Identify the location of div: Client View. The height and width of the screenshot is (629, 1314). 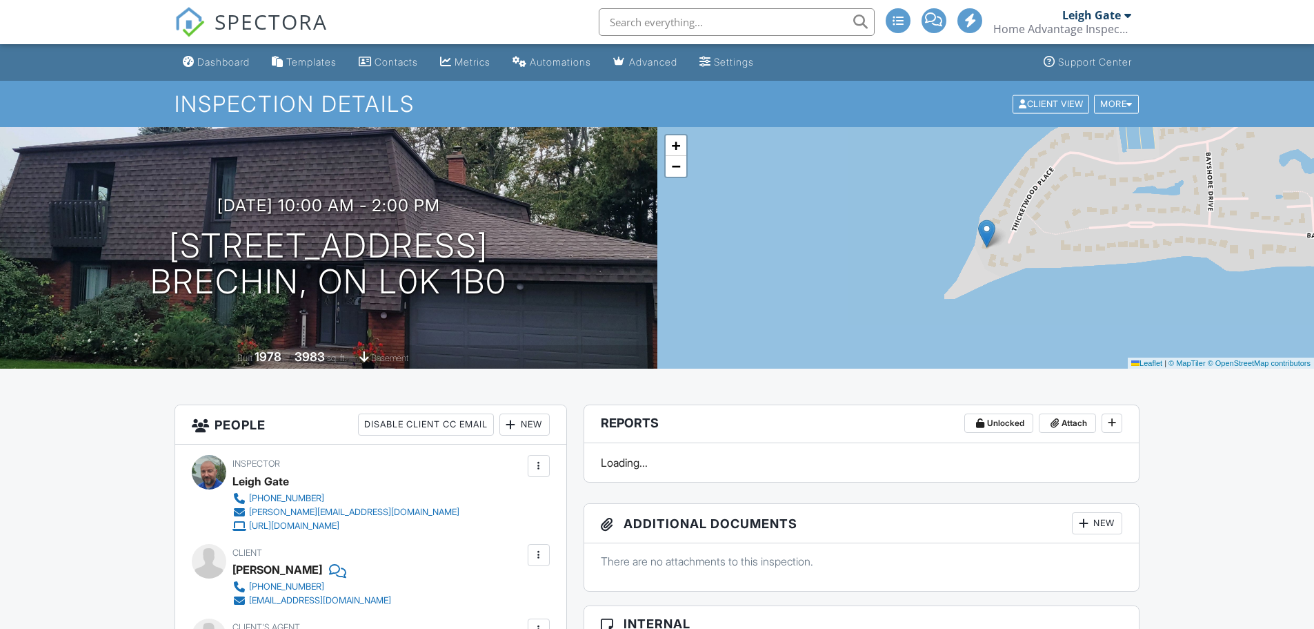
(1051, 104).